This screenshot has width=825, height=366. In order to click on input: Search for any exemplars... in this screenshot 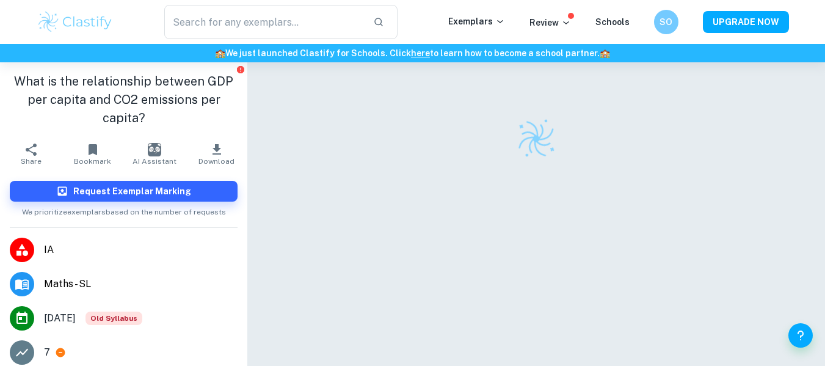, I will do `click(264, 22)`.